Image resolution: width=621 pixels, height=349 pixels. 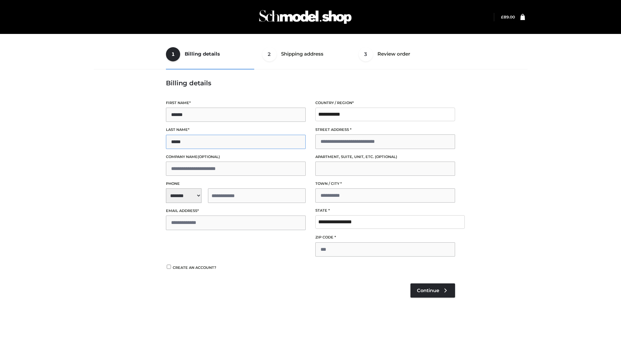 I want to click on label: Phone, so click(x=236, y=184).